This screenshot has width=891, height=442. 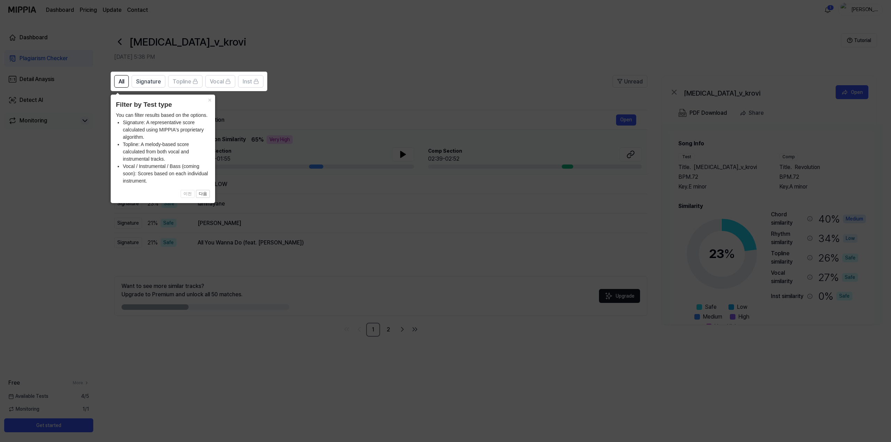 What do you see at coordinates (166, 152) in the screenshot?
I see `li: Topline: A melody-based score calculated from both vocal and instrumental tracks.` at bounding box center [166, 152].